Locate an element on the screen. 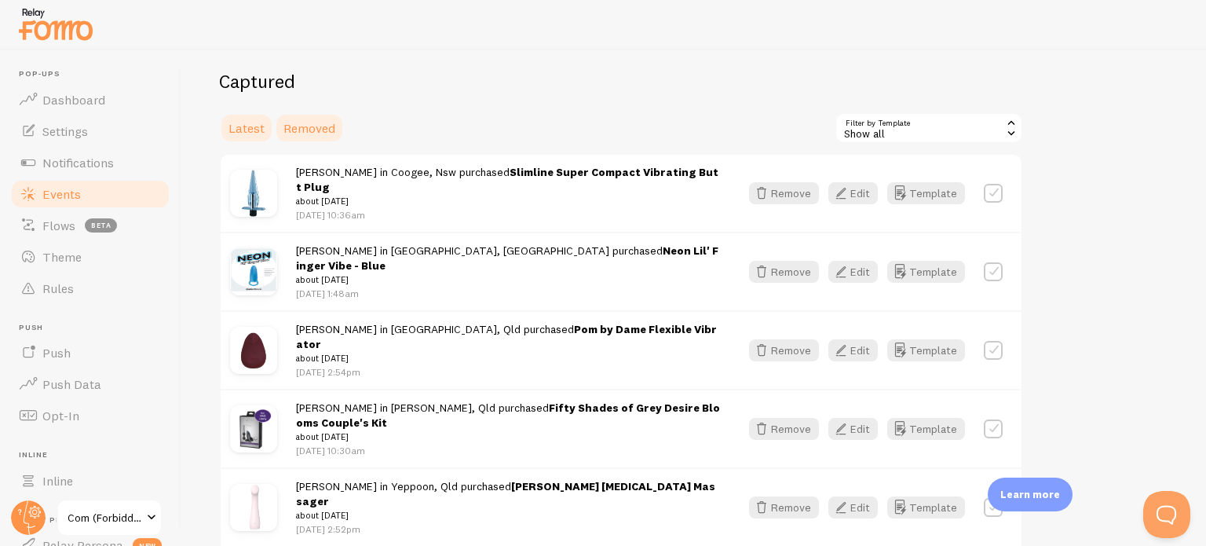 The height and width of the screenshot is (546, 1206). span: Flows is located at coordinates (59, 225).